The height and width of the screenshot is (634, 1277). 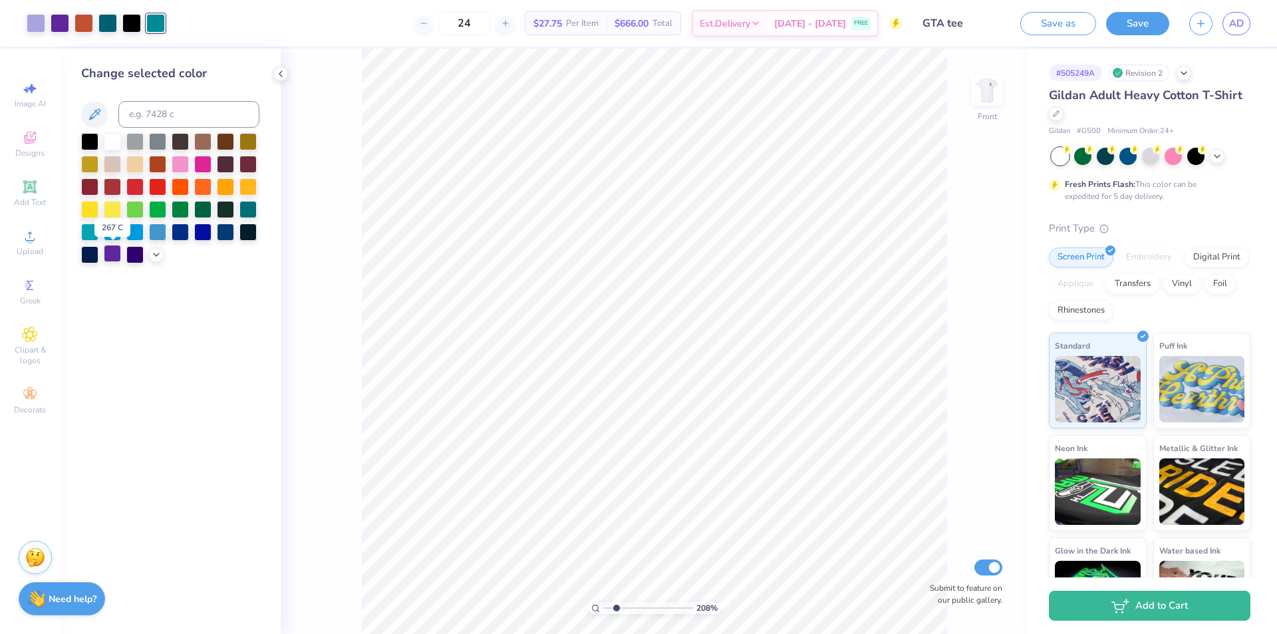 I want to click on span: Water based Ink, so click(x=1190, y=550).